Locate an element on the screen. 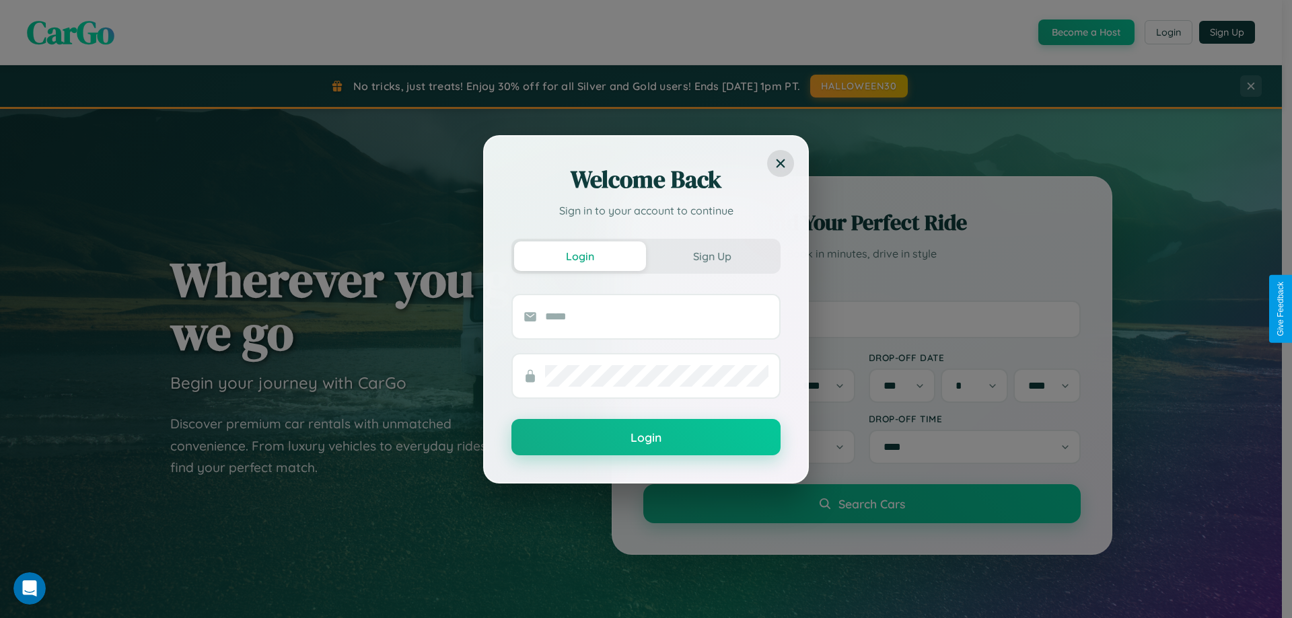 The image size is (1292, 618). div: Give Feedback is located at coordinates (1281, 309).